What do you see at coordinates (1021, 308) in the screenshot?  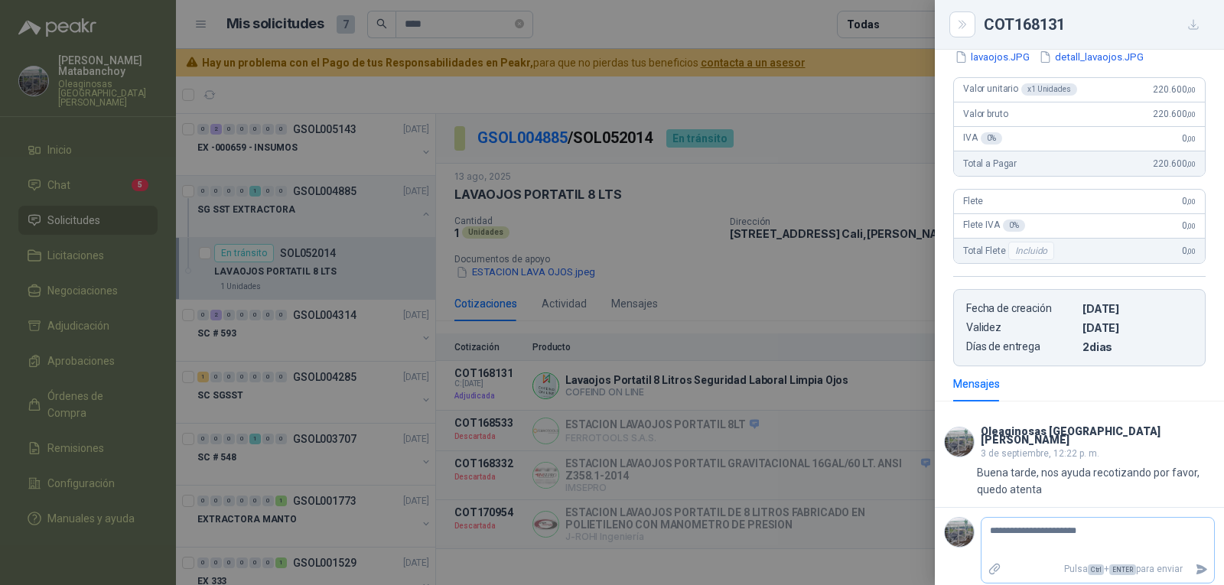 I see `p: Fecha de creación` at bounding box center [1021, 308].